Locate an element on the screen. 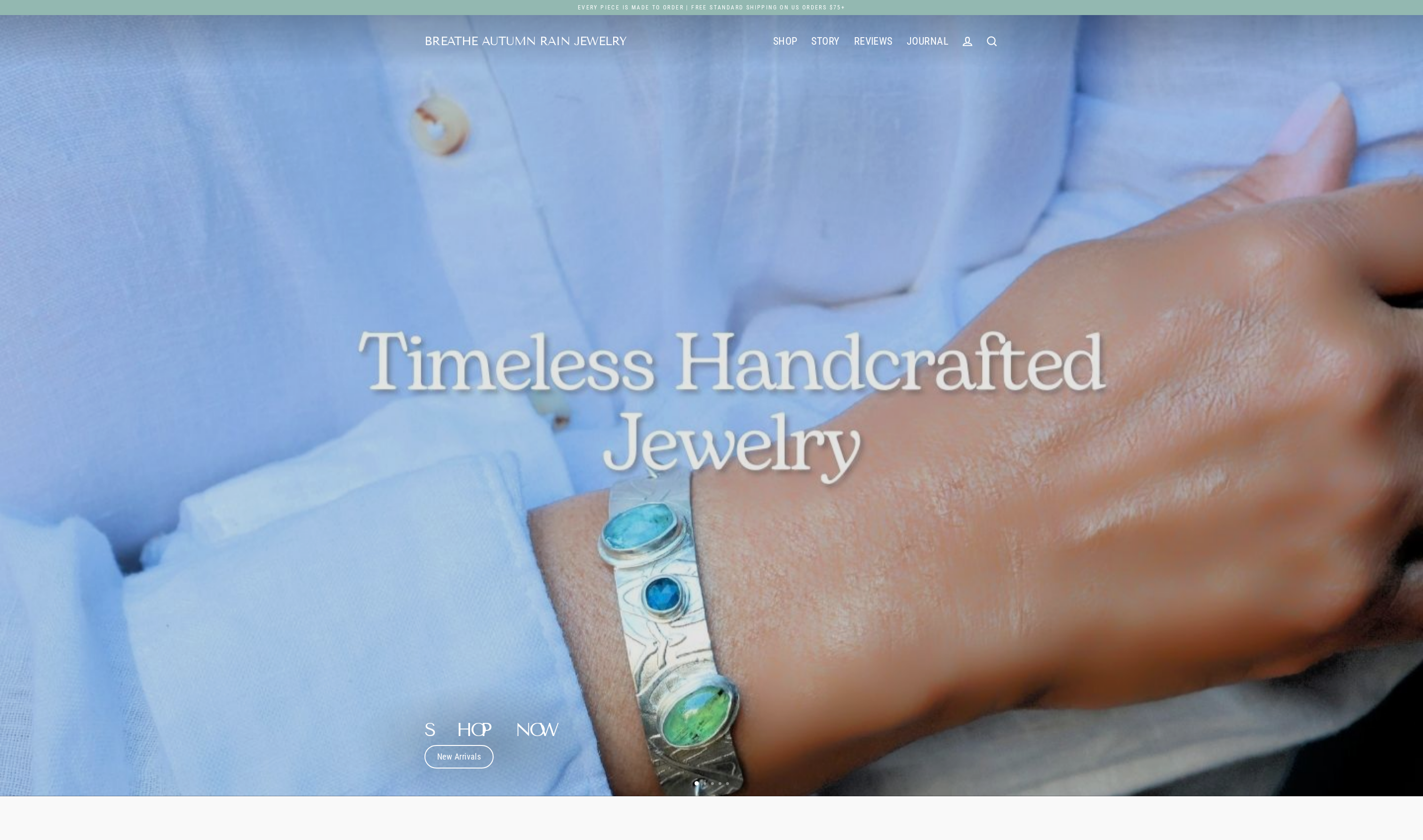 The image size is (1423, 840). a: JOURNAL is located at coordinates (927, 41).